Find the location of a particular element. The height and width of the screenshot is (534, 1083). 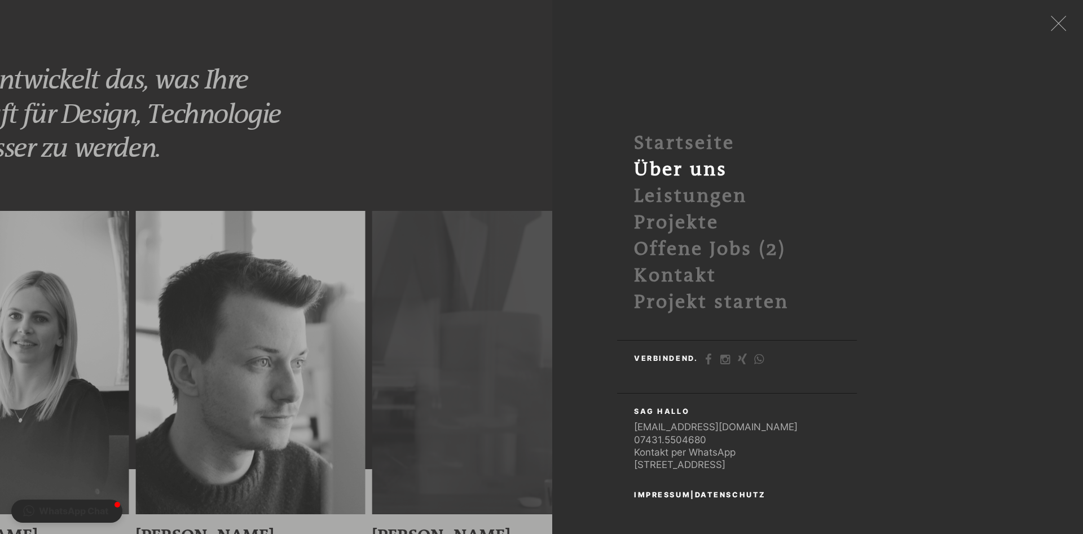

strong: Über uns is located at coordinates (680, 169).